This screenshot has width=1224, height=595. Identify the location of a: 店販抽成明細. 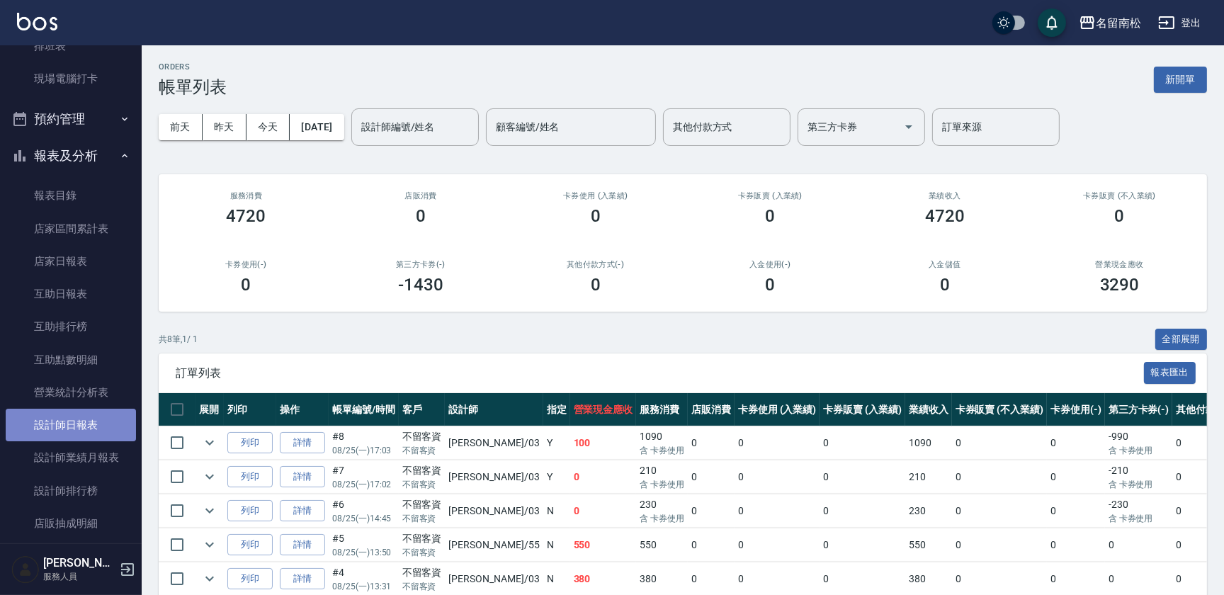
(71, 523).